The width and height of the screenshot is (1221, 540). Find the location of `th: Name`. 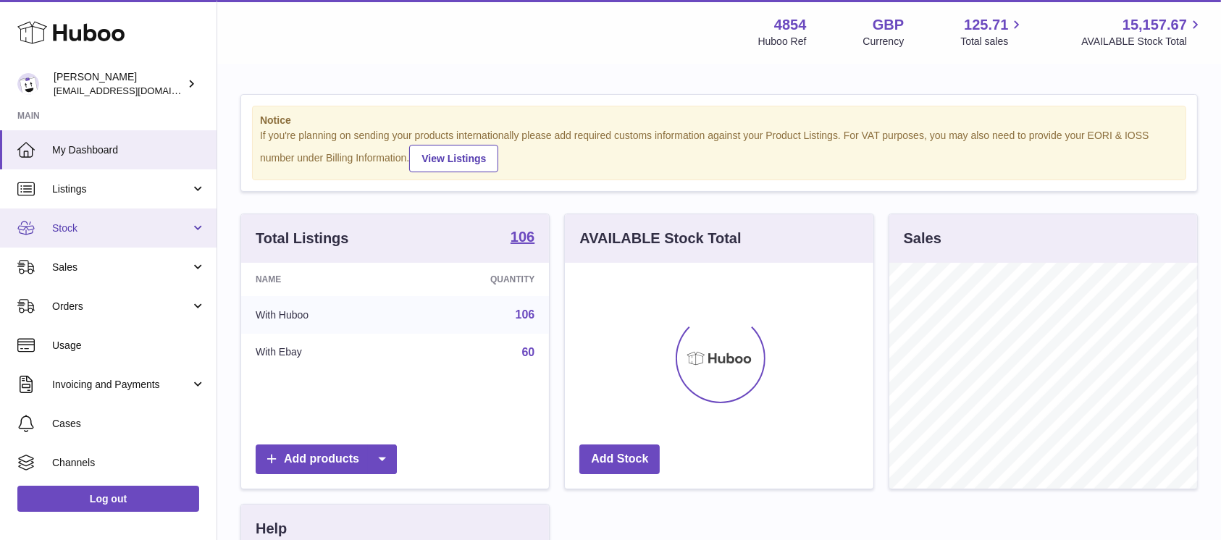

th: Name is located at coordinates (322, 280).